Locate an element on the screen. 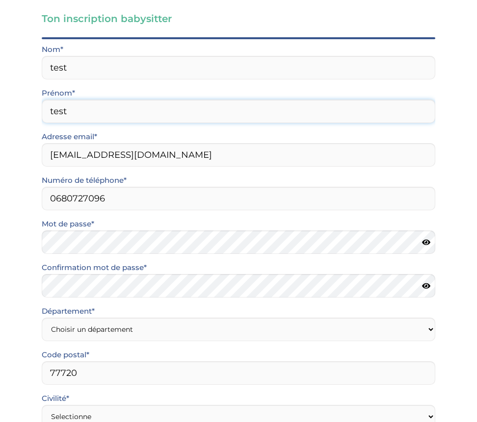 Image resolution: width=477 pixels, height=422 pixels. label: Code postal* is located at coordinates (65, 355).